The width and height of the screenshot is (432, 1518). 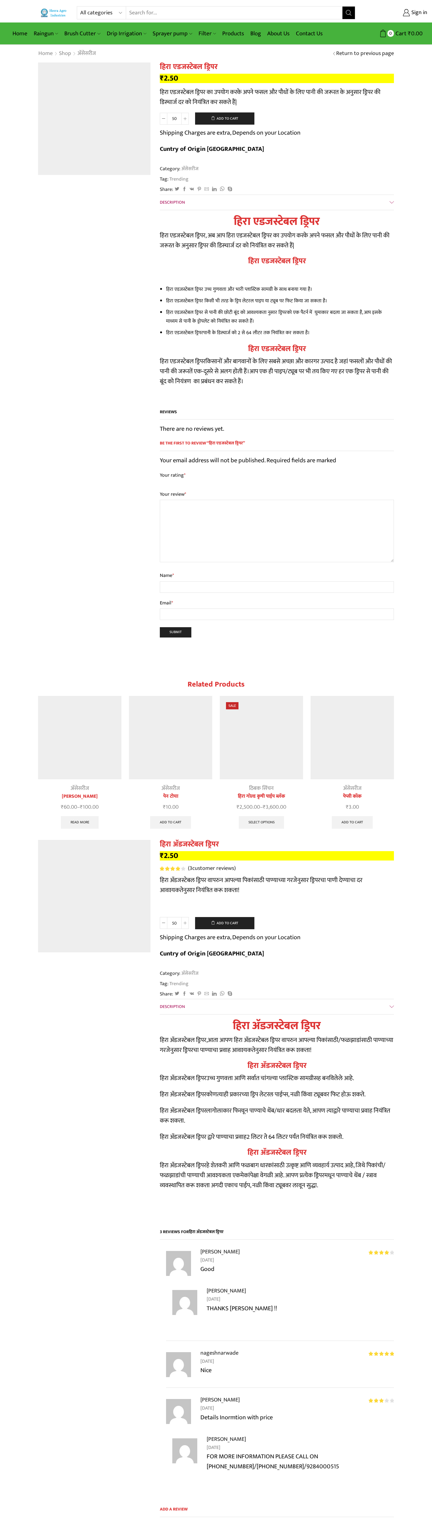 I want to click on a: हिरा गोल्ड कृषी पाईप ब्लॅक, so click(x=261, y=796).